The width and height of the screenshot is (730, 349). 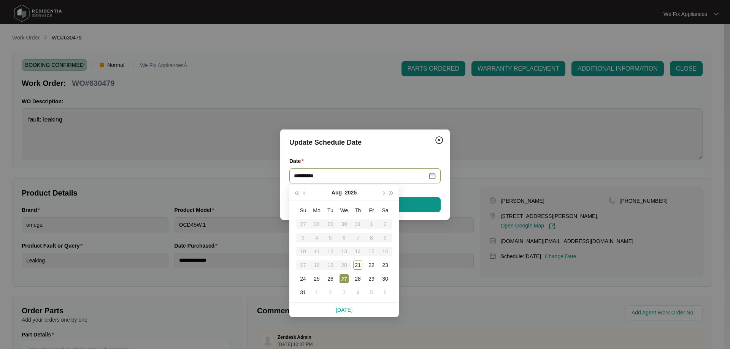 I want to click on button: Aug, so click(x=336, y=193).